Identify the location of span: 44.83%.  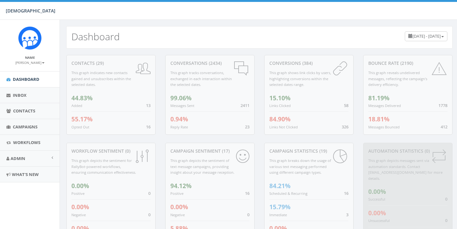
(82, 98).